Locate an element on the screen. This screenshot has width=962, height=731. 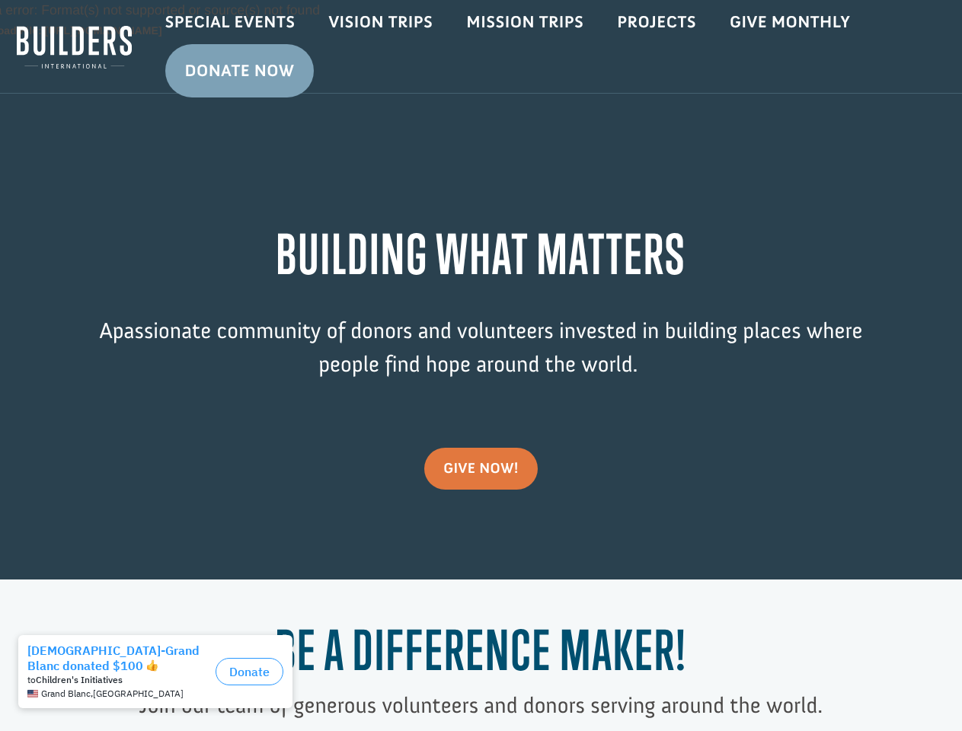
strong: Children's Initiatives is located at coordinates (79, 52).